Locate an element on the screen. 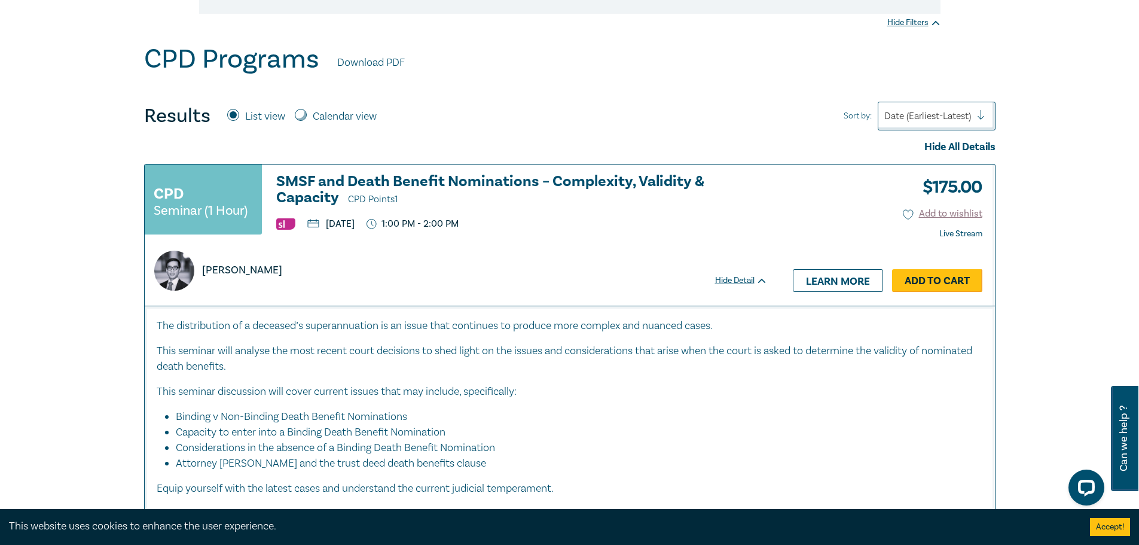  span: CPD Points 1 is located at coordinates (373, 199).